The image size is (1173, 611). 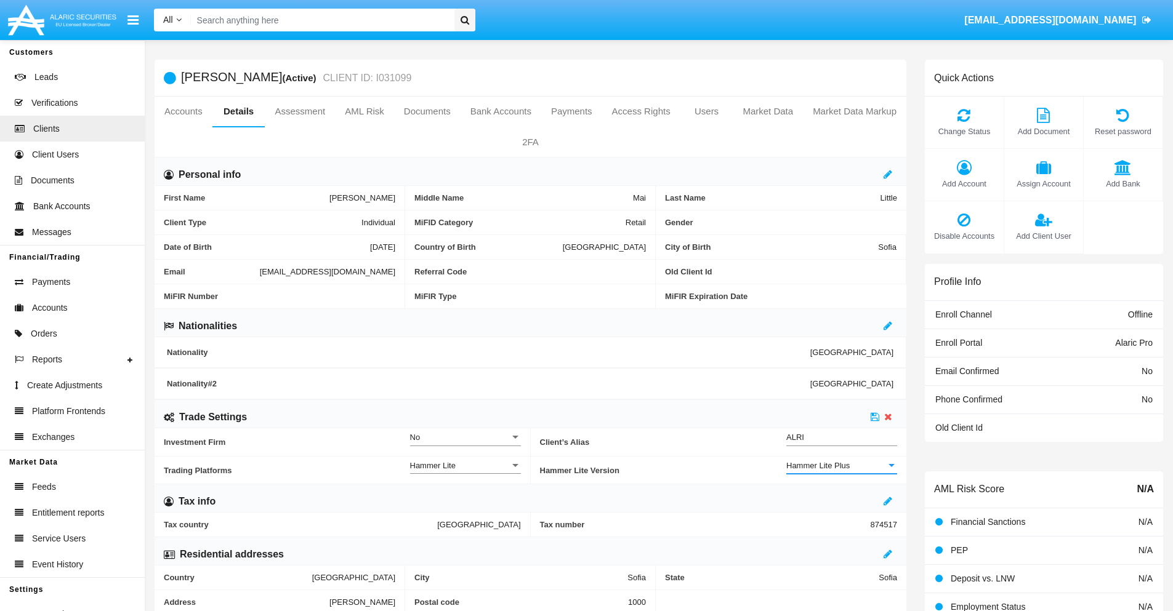 I want to click on span: Verifications, so click(x=54, y=103).